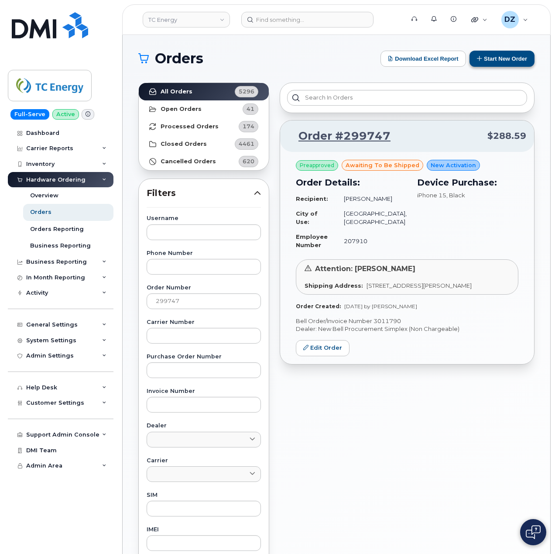 The width and height of the screenshot is (555, 554). Describe the element at coordinates (371, 240) in the screenshot. I see `td: 207910` at that location.